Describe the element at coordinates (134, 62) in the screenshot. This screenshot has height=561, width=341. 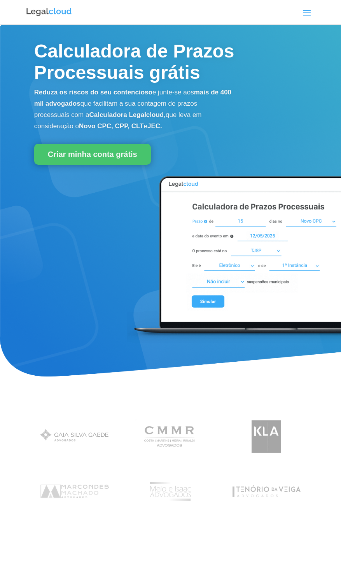
I see `span: Calculadora de Prazos Processuais grátis` at that location.